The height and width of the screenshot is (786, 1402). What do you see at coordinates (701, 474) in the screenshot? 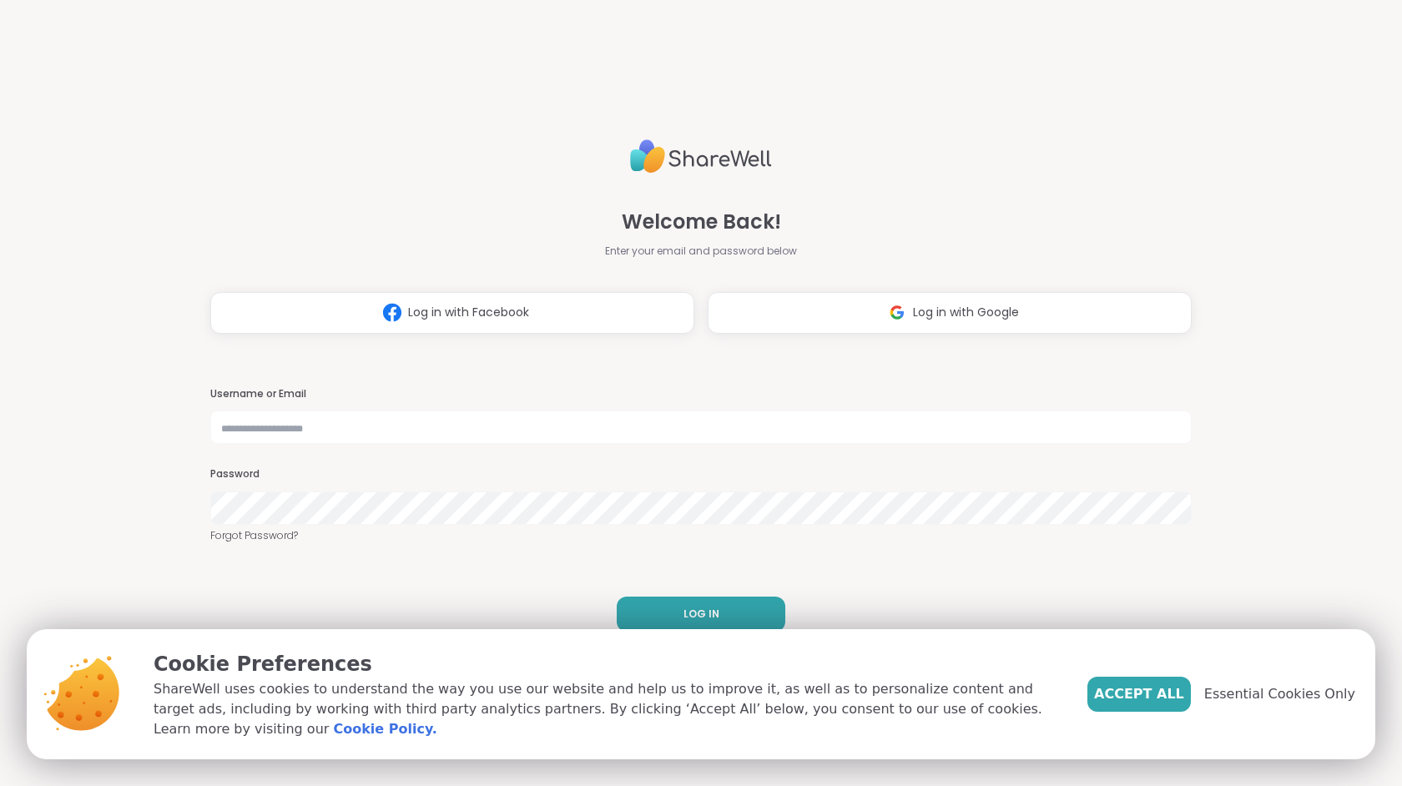
I see `h3: Password` at bounding box center [701, 474].